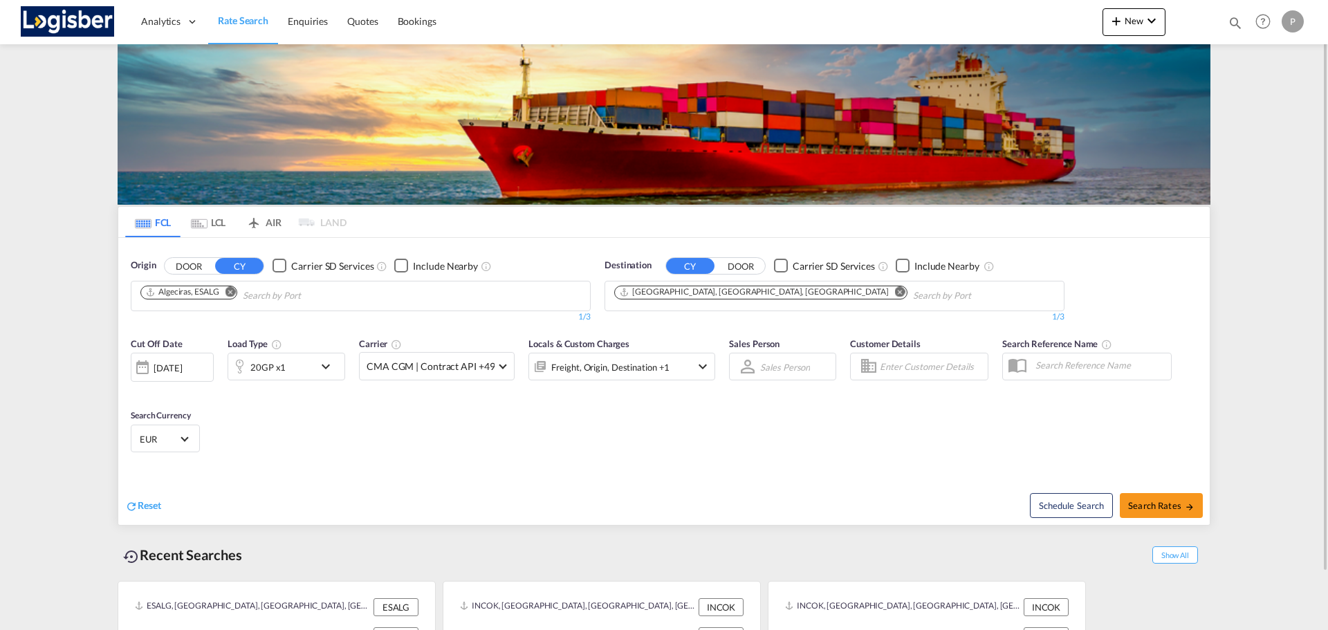  What do you see at coordinates (131, 557) in the screenshot?
I see `md-icon: icon-backup-restore` at bounding box center [131, 557].